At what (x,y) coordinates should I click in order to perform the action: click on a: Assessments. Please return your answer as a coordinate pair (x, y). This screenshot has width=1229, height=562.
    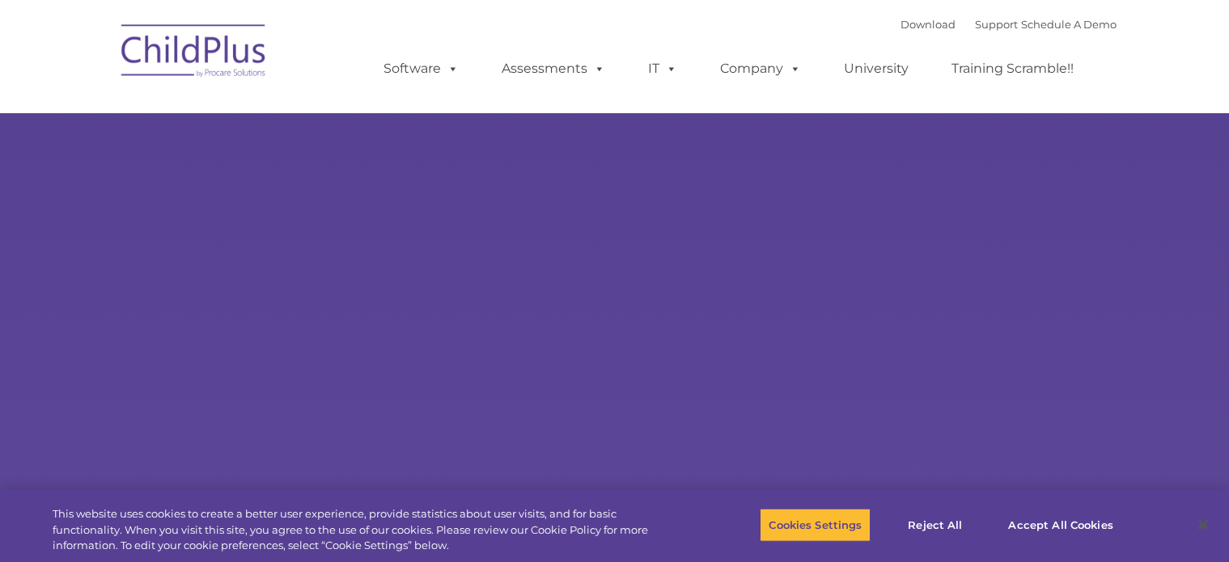
    Looking at the image, I should click on (554, 69).